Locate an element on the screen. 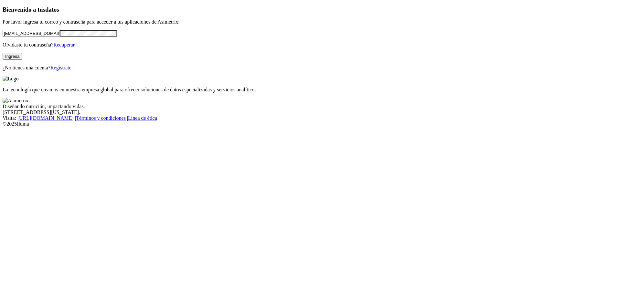 The image size is (618, 308). h3: Bienvenido a tus is located at coordinates (309, 10).